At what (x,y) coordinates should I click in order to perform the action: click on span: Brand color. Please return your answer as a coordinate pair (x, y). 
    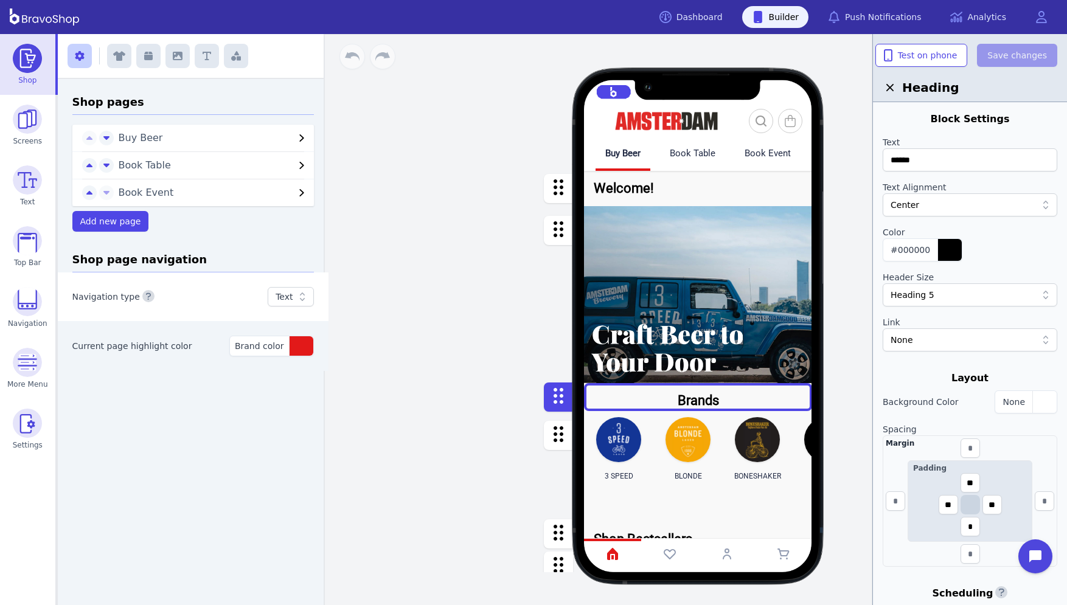
    Looking at the image, I should click on (259, 346).